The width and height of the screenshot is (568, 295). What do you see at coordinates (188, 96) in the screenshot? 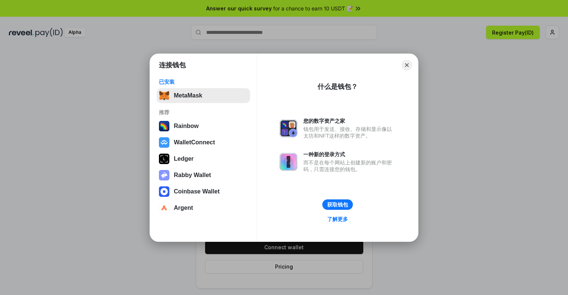
I see `div: MetaMask` at bounding box center [188, 96].